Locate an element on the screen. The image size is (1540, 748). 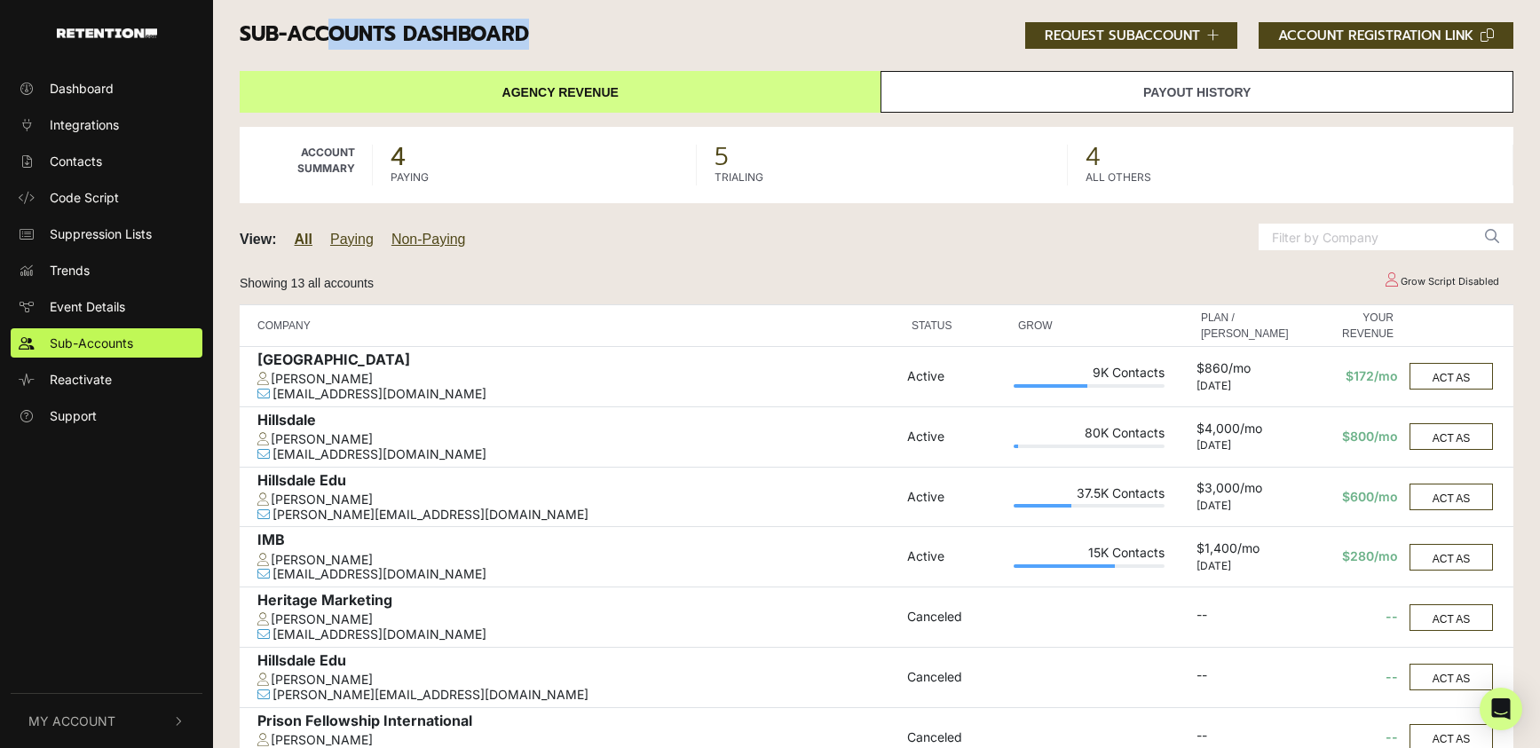
span: Event Details is located at coordinates (87, 306).